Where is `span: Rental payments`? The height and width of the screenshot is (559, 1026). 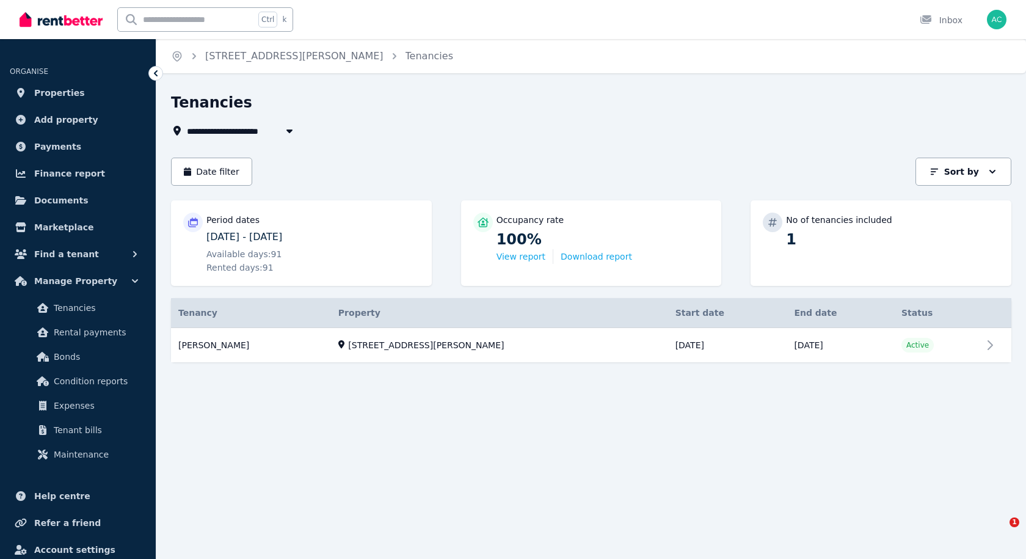
span: Rental payments is located at coordinates (95, 332).